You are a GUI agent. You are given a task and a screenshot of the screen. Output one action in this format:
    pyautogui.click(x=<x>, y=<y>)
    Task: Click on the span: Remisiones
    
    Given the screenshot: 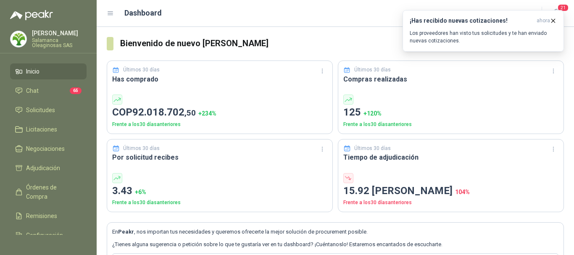 What is the action you would take?
    pyautogui.click(x=42, y=216)
    